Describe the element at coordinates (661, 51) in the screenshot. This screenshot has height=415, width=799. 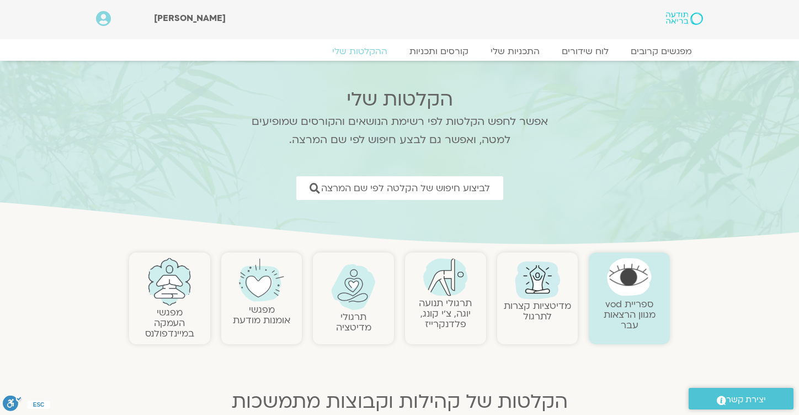
I see `a: מפגשים קרובים` at that location.